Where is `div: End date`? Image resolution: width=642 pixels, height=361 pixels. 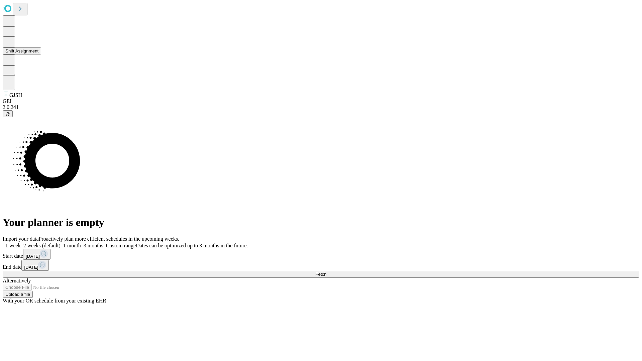
div: End date is located at coordinates (321, 265).